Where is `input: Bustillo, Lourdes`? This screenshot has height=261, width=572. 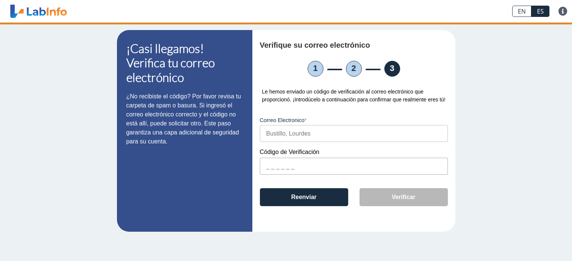 input: Bustillo, Lourdes is located at coordinates (354, 134).